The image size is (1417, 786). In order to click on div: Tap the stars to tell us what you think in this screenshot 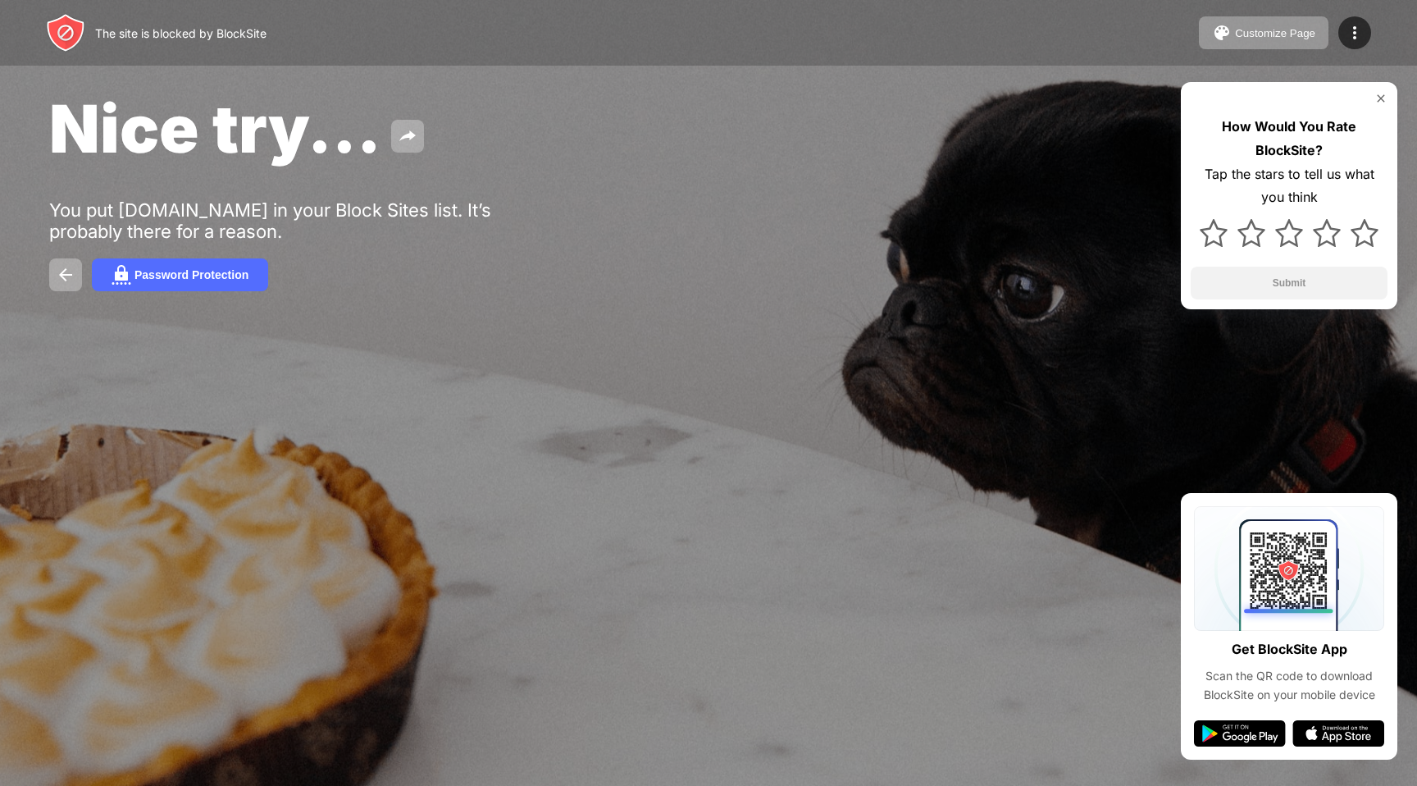, I will do `click(1290, 186)`.